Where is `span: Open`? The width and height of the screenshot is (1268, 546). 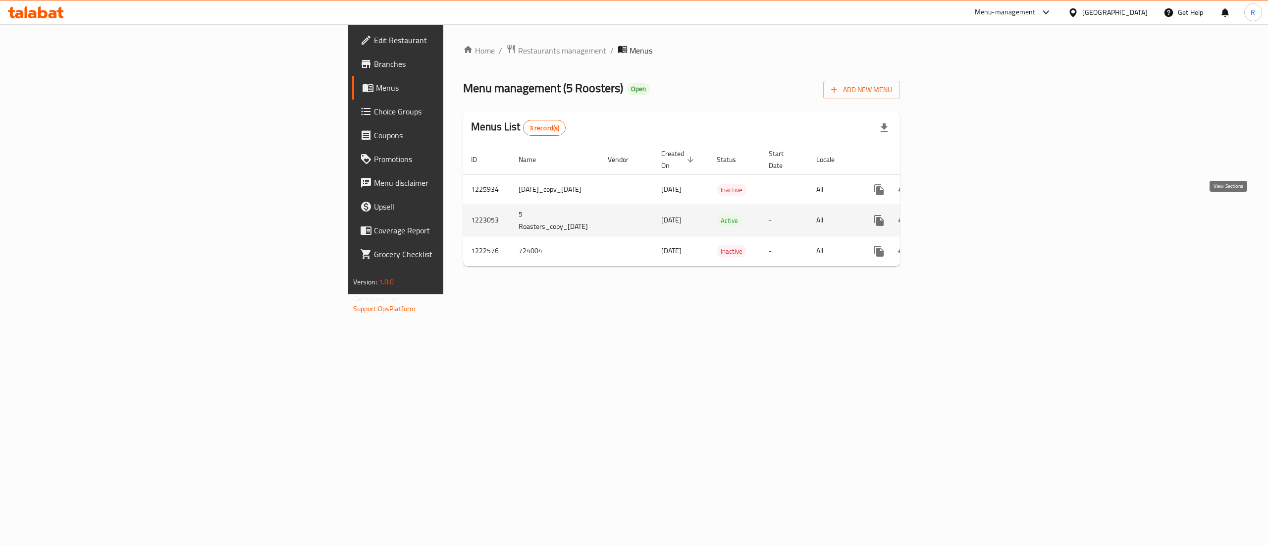 span: Open is located at coordinates (638, 89).